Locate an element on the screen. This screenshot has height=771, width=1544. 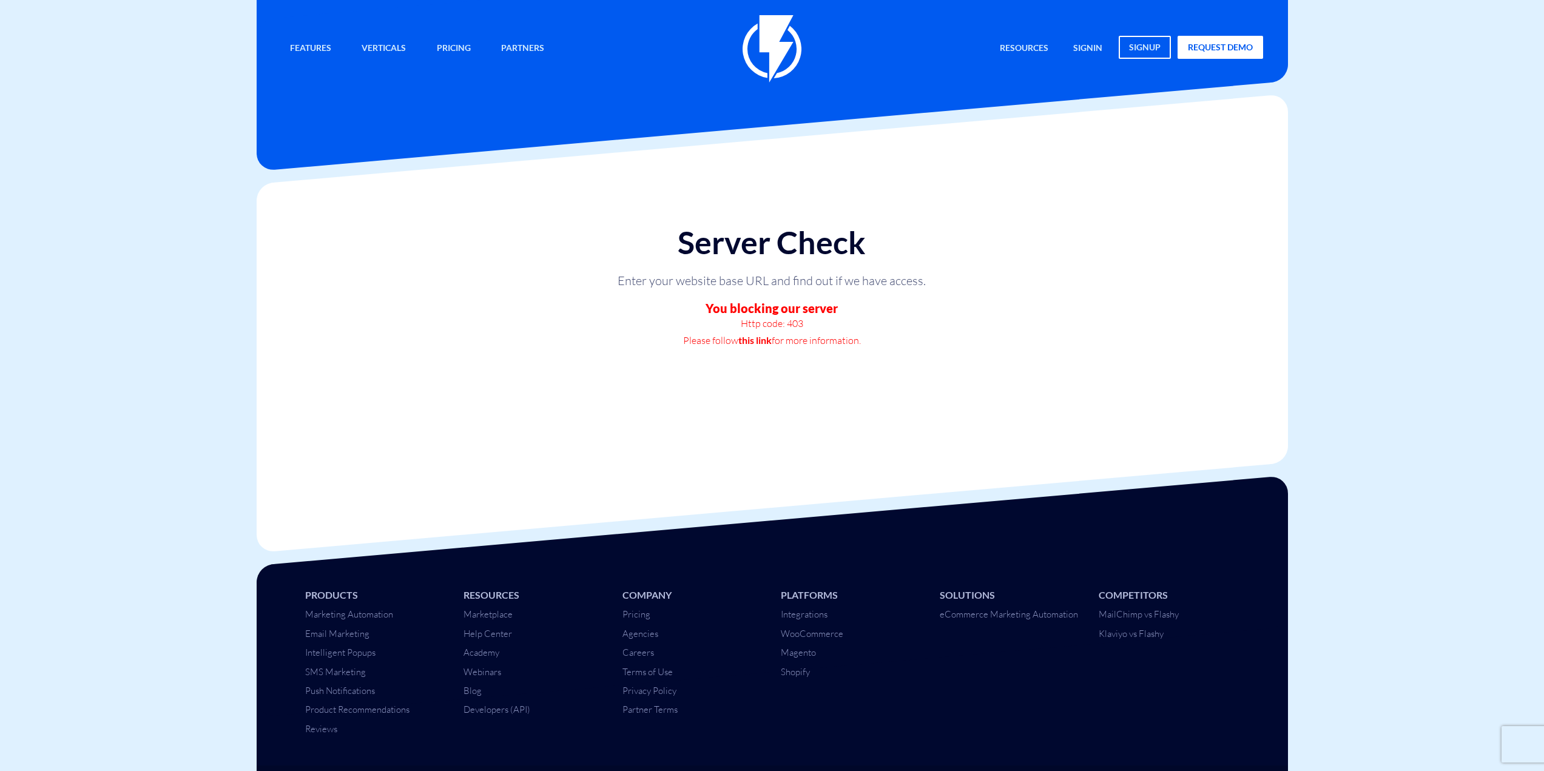
a: Privacy Policy is located at coordinates (649, 691).